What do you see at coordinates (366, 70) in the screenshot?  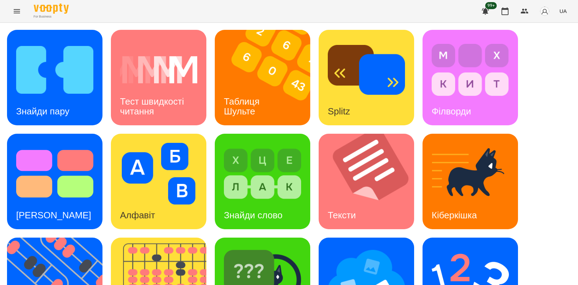 I see `img: Splitz` at bounding box center [366, 70].